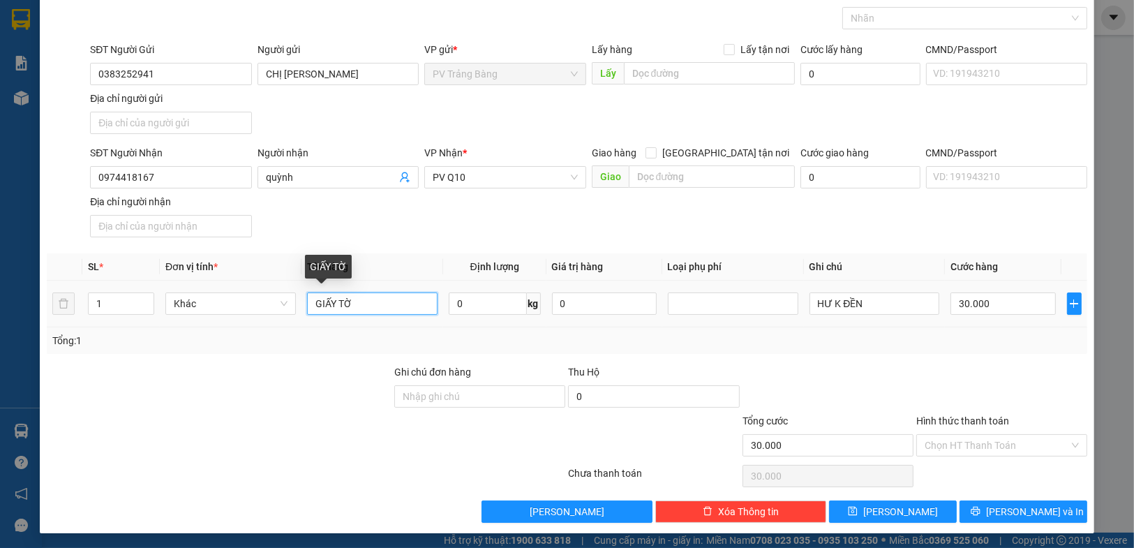 This screenshot has width=1134, height=548. I want to click on div: Chưa thanh toán, so click(654, 477).